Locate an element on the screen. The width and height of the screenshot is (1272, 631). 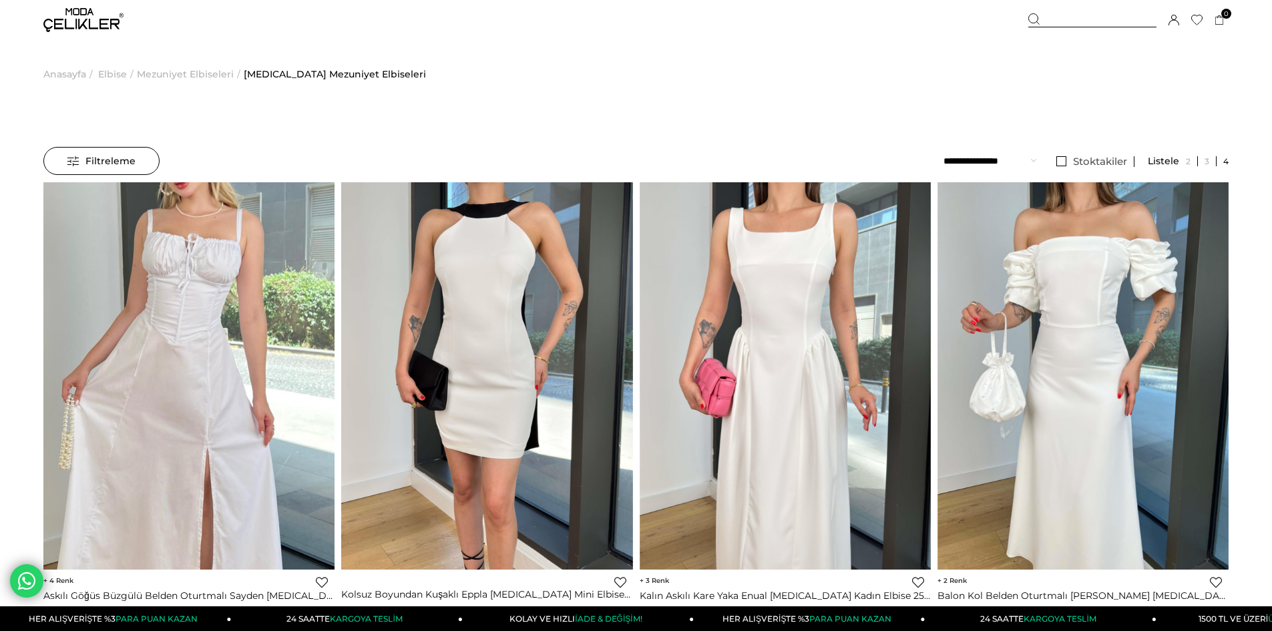
a: Anasayfa is located at coordinates (65, 74).